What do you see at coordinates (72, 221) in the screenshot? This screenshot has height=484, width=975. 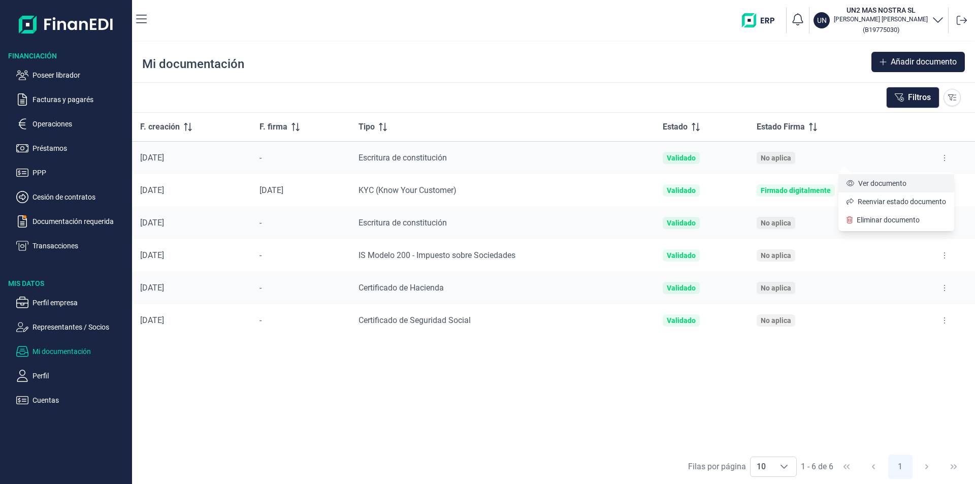 I see `button: Documentación requerida` at bounding box center [72, 221].